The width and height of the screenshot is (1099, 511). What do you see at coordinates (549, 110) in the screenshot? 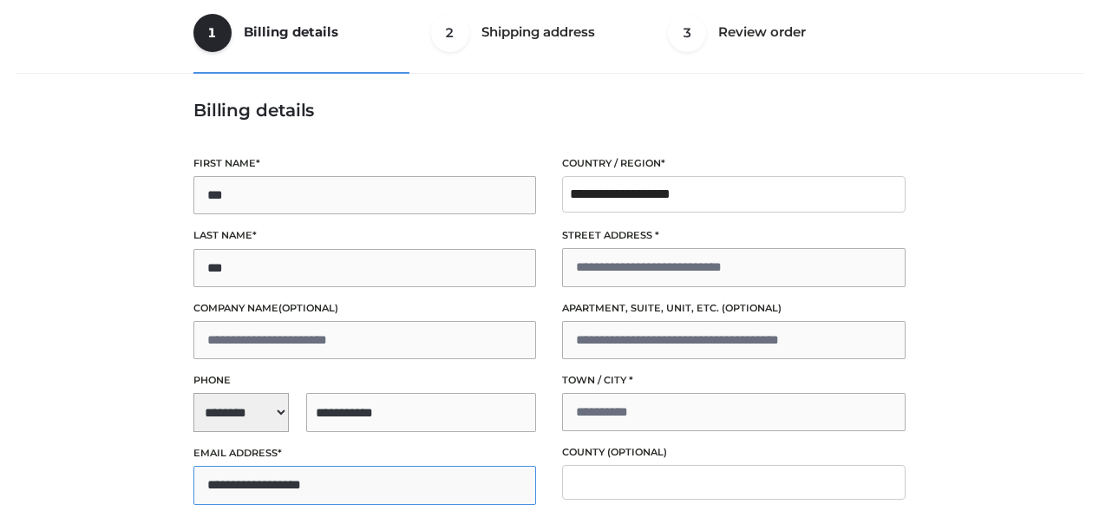
I see `h3: Billing details` at bounding box center [549, 110].